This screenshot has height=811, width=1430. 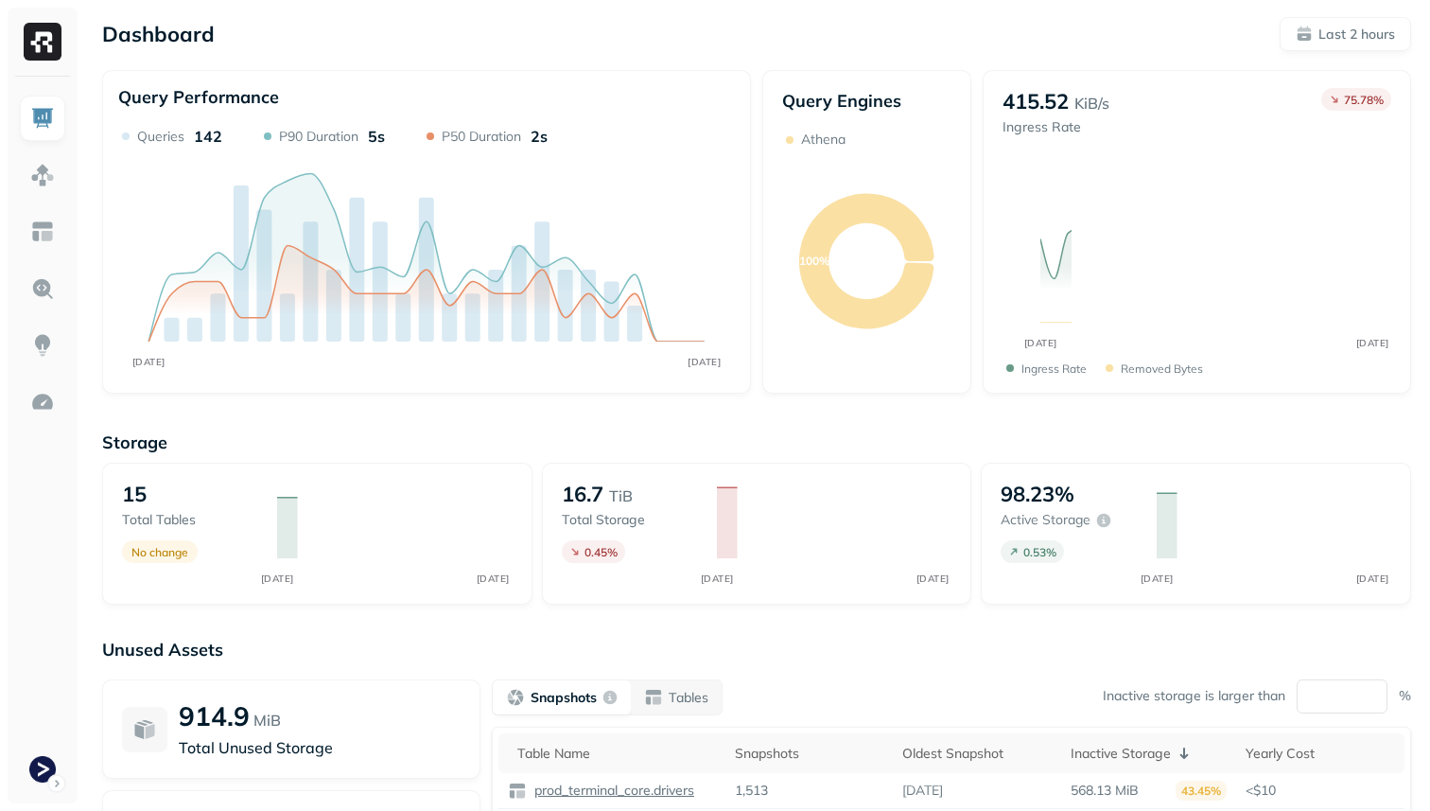 I want to click on p: TiB, so click(x=621, y=496).